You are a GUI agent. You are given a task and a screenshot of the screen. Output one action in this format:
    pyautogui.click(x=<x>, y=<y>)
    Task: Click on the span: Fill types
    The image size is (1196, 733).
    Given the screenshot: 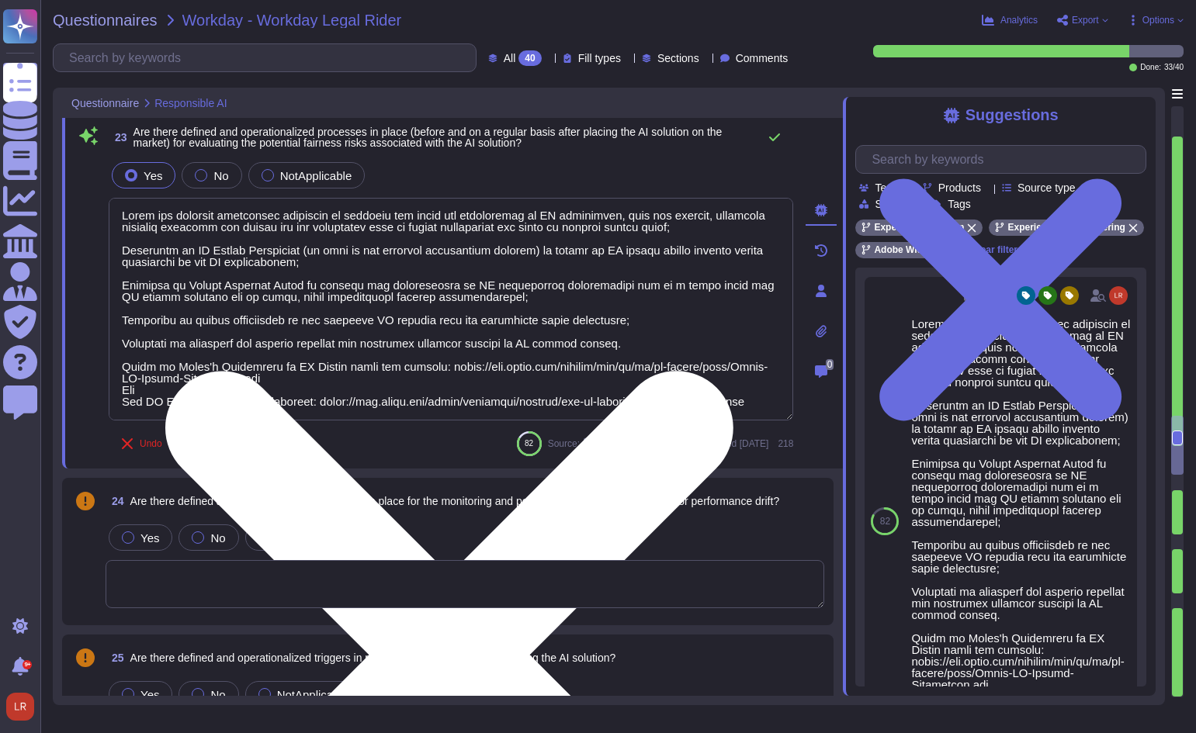 What is the action you would take?
    pyautogui.click(x=599, y=58)
    